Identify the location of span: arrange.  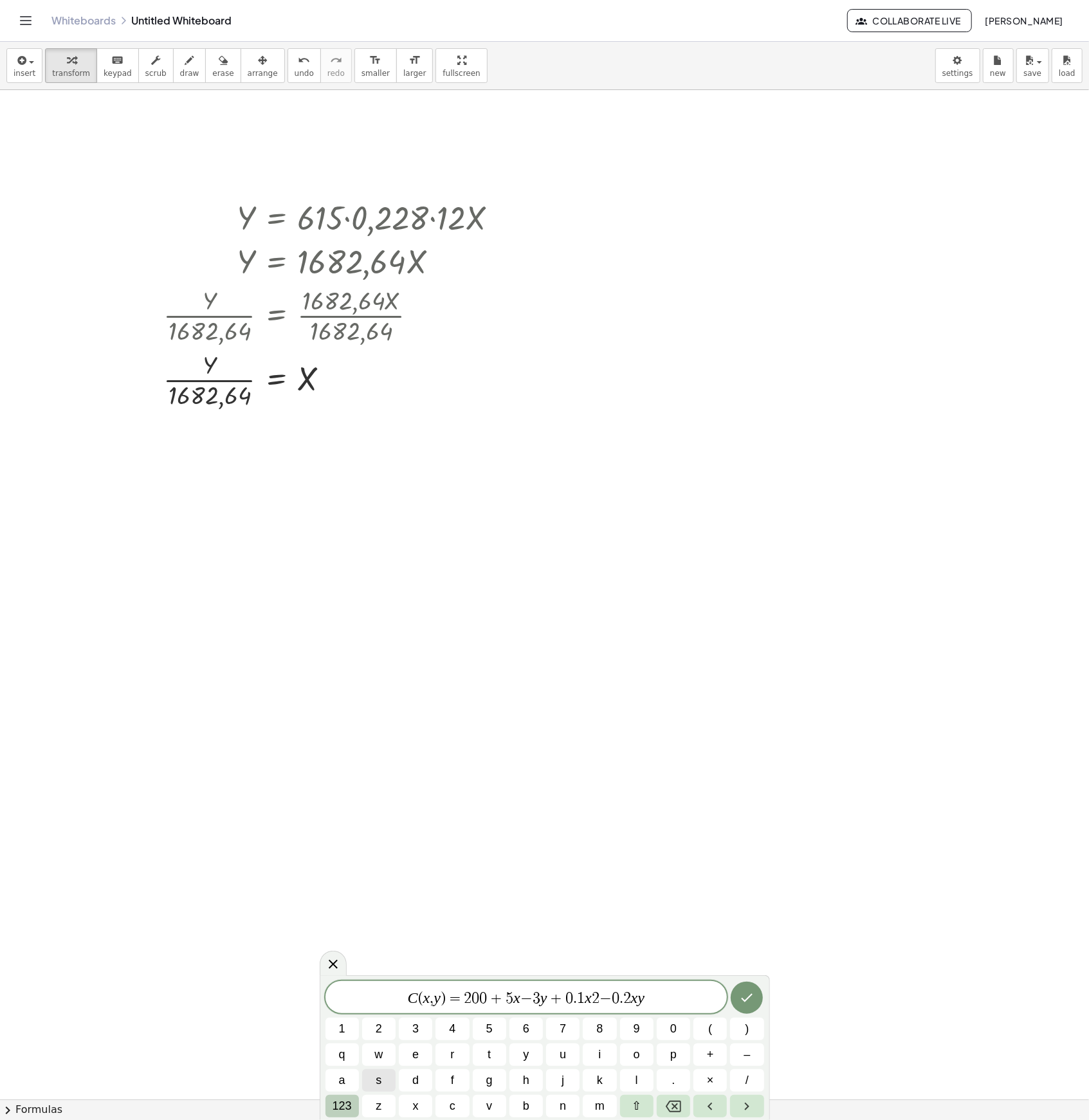
(263, 73).